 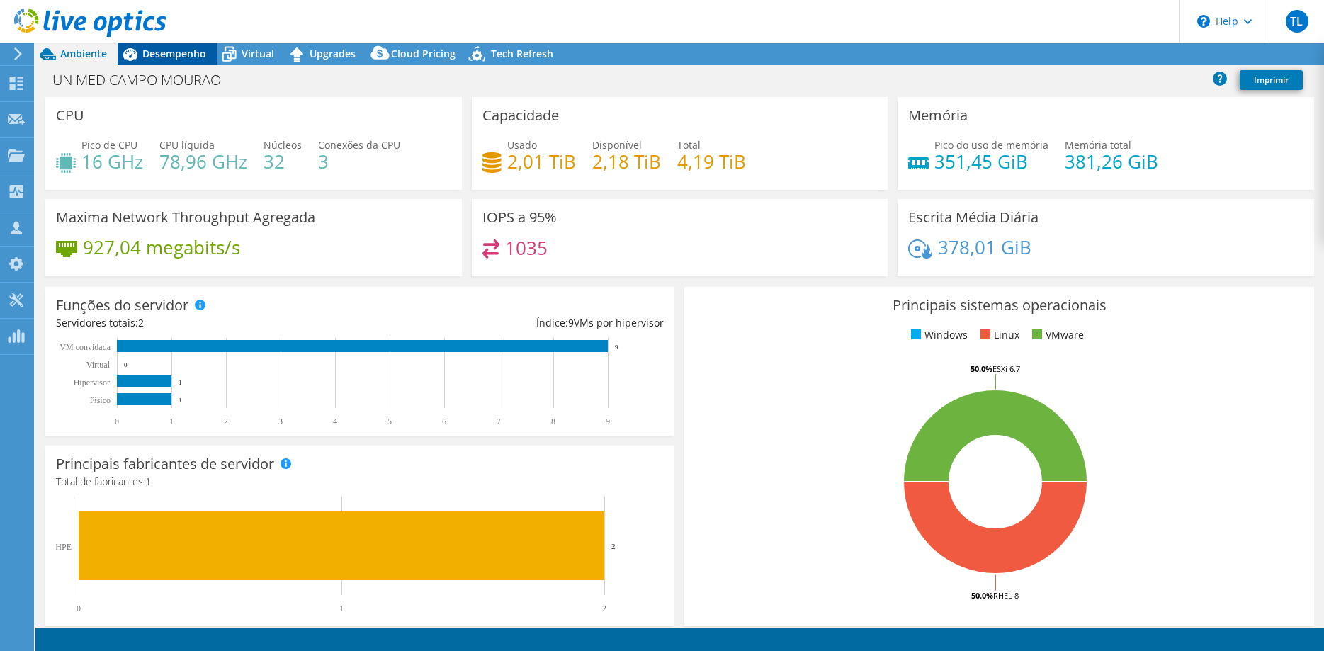 I want to click on h4: 78,96 GHz, so click(x=203, y=162).